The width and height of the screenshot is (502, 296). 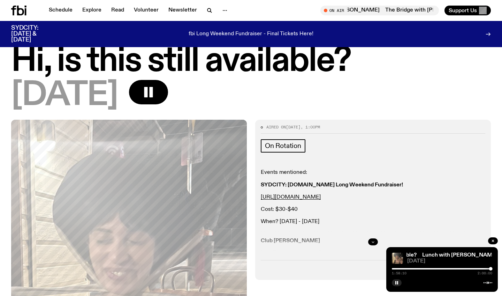 What do you see at coordinates (467, 10) in the screenshot?
I see `button: Support Us` at bounding box center [467, 10].